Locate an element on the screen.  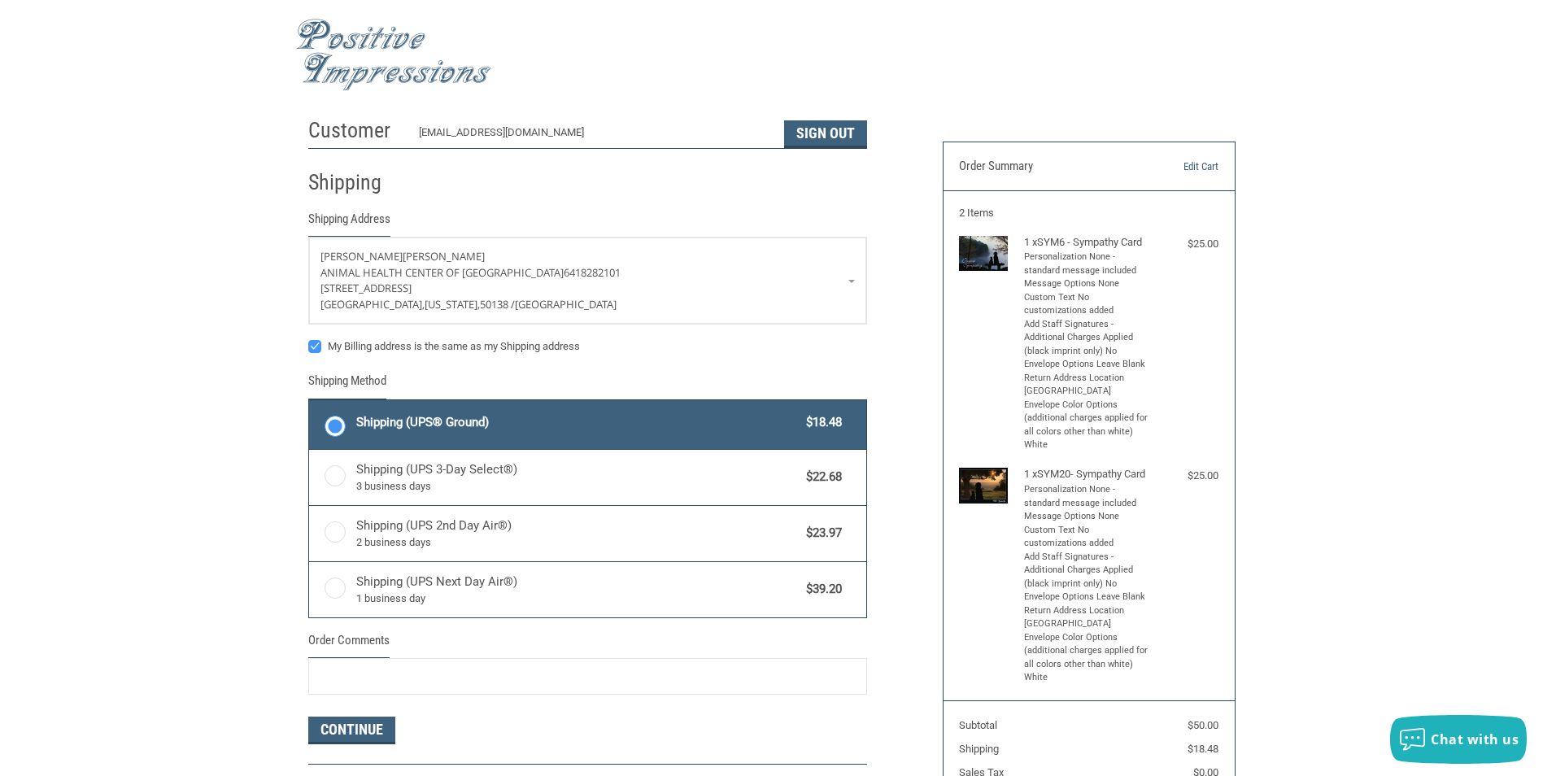
legend: Shipping Address is located at coordinates (349, 223).